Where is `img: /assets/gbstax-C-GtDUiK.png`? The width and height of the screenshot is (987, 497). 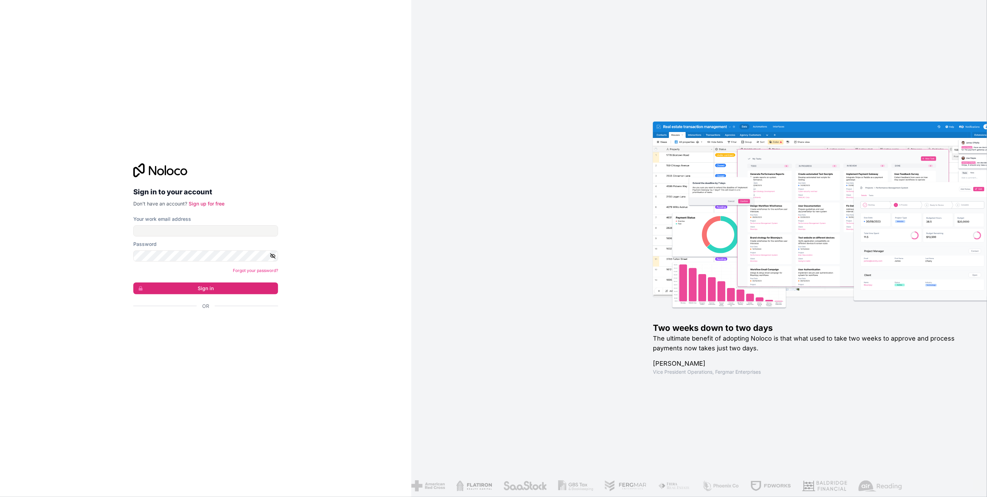 img: /assets/gbstax-C-GtDUiK.png is located at coordinates (576, 485).